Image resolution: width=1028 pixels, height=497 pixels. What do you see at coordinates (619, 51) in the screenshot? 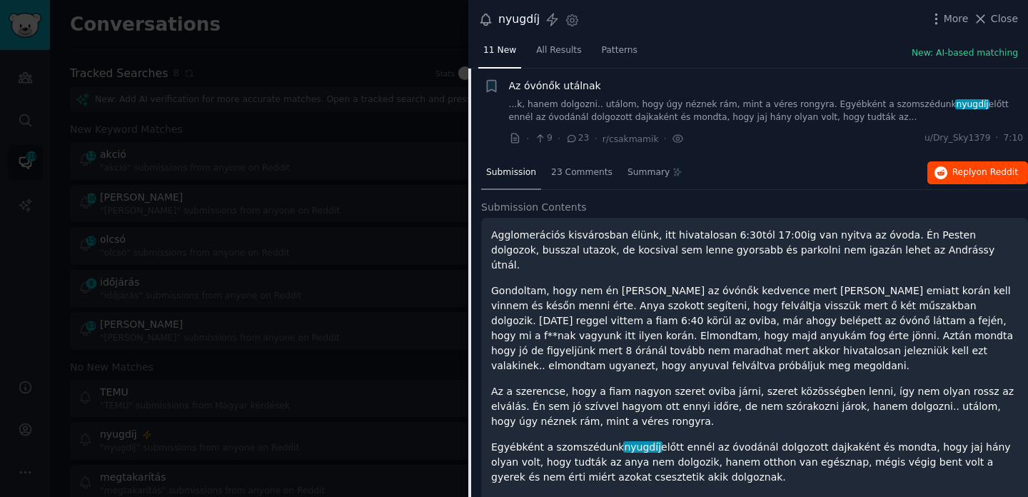
I see `span: Patterns` at bounding box center [619, 51].